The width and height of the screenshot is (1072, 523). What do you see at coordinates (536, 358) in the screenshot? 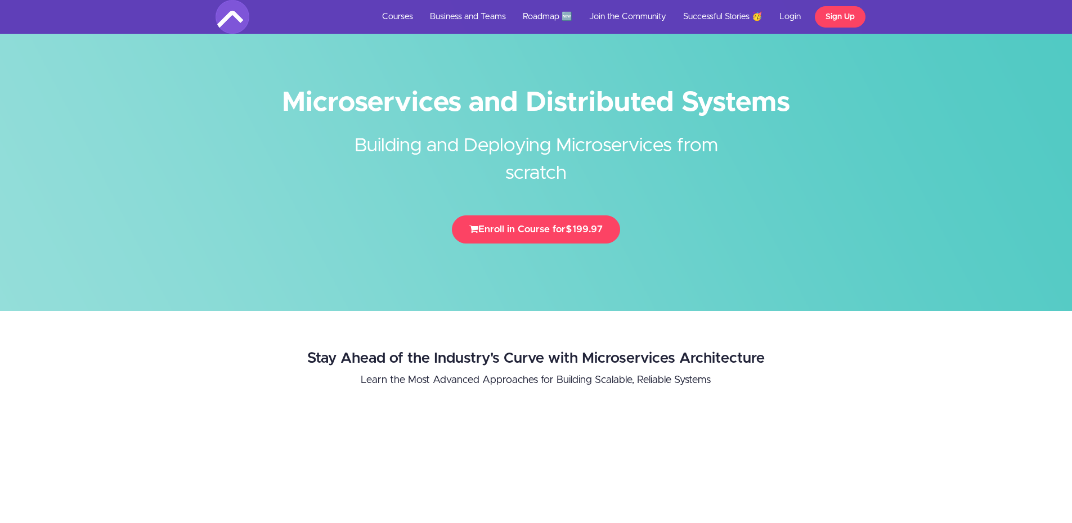
I see `h2: Stay Ahead of the Industry's Curve with Microservices Architecture` at bounding box center [536, 358].